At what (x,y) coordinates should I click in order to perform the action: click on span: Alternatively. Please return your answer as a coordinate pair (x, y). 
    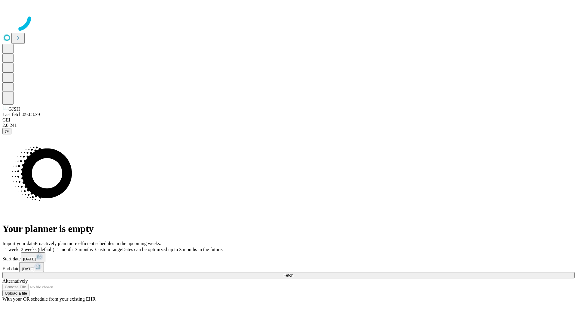
    Looking at the image, I should click on (15, 281).